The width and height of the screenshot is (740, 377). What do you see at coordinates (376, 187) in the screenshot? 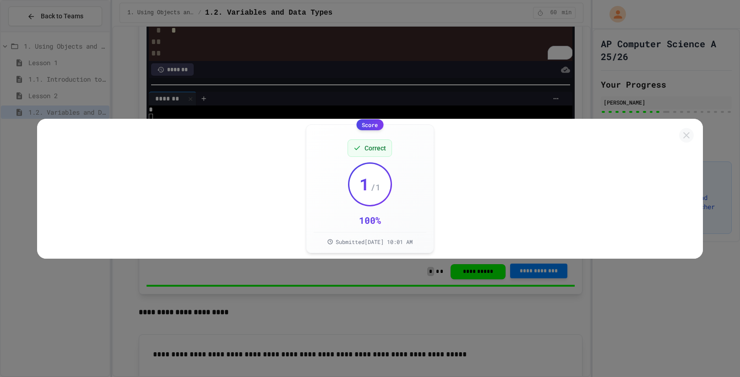
I see `span: / 1` at bounding box center [376, 187].